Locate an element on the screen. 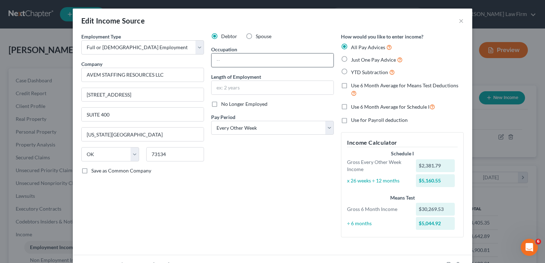 This screenshot has width=545, height=263. span: Save as Common Company is located at coordinates (121, 170).